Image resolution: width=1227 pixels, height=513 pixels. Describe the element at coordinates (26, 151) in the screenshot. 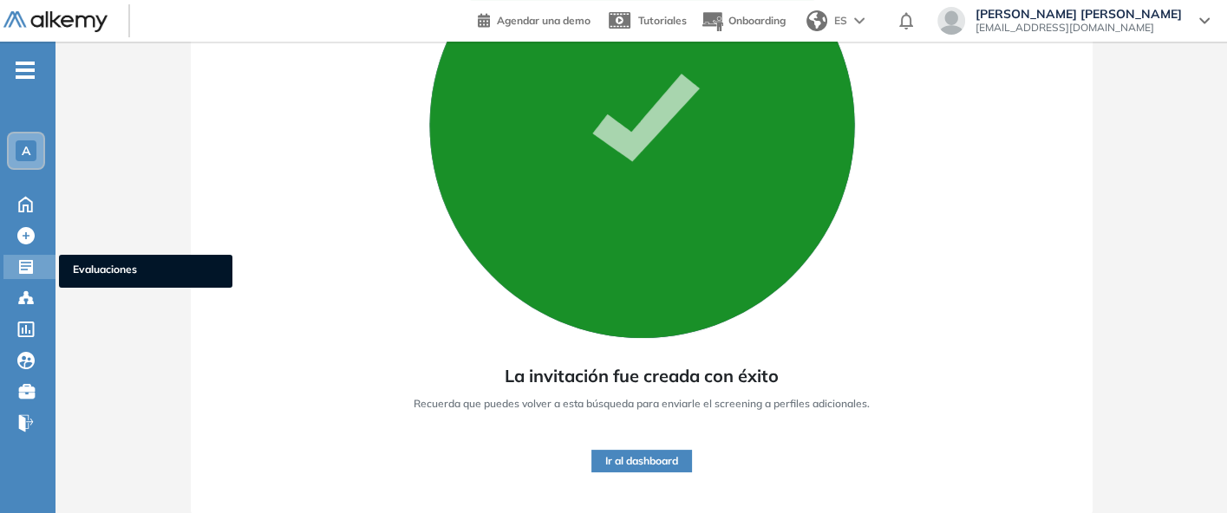

I see `span: A` at that location.